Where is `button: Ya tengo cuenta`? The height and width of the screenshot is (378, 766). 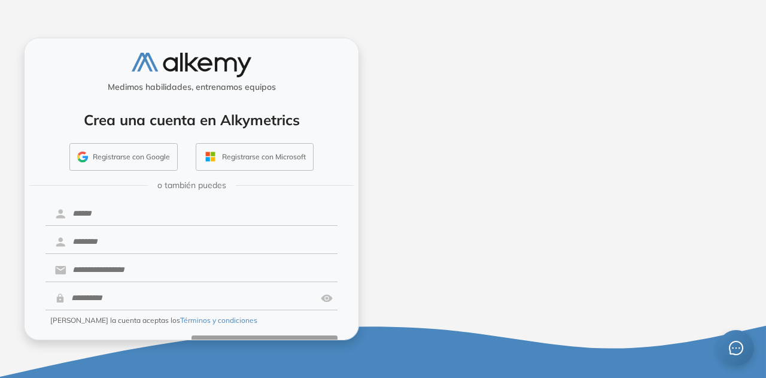
button: Ya tengo cuenta is located at coordinates (118, 346).